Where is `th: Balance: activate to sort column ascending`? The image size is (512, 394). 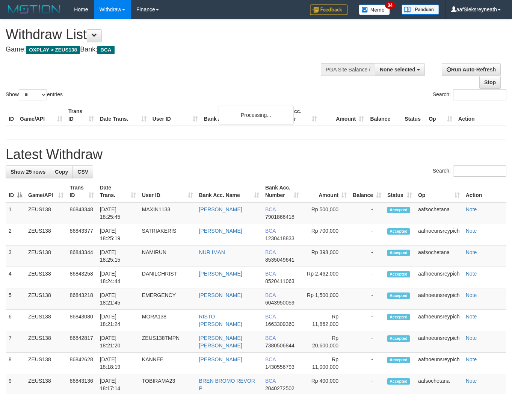
th: Balance: activate to sort column ascending is located at coordinates (367, 191).